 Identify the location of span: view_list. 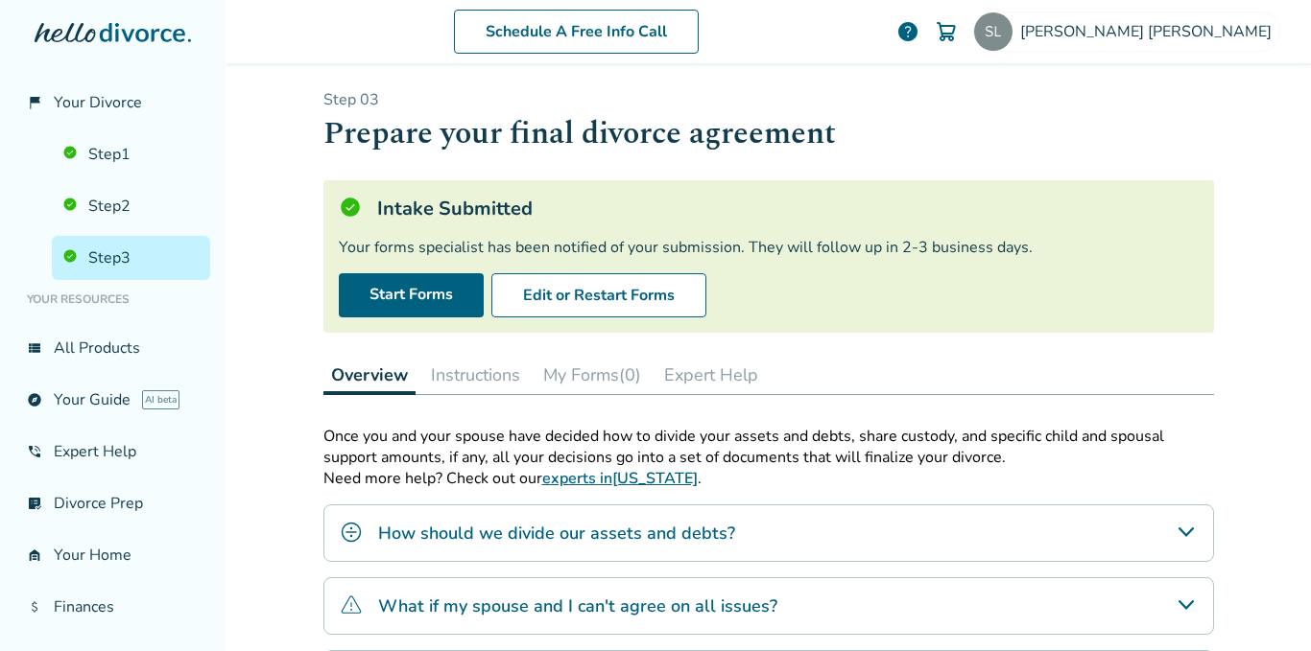
(35, 348).